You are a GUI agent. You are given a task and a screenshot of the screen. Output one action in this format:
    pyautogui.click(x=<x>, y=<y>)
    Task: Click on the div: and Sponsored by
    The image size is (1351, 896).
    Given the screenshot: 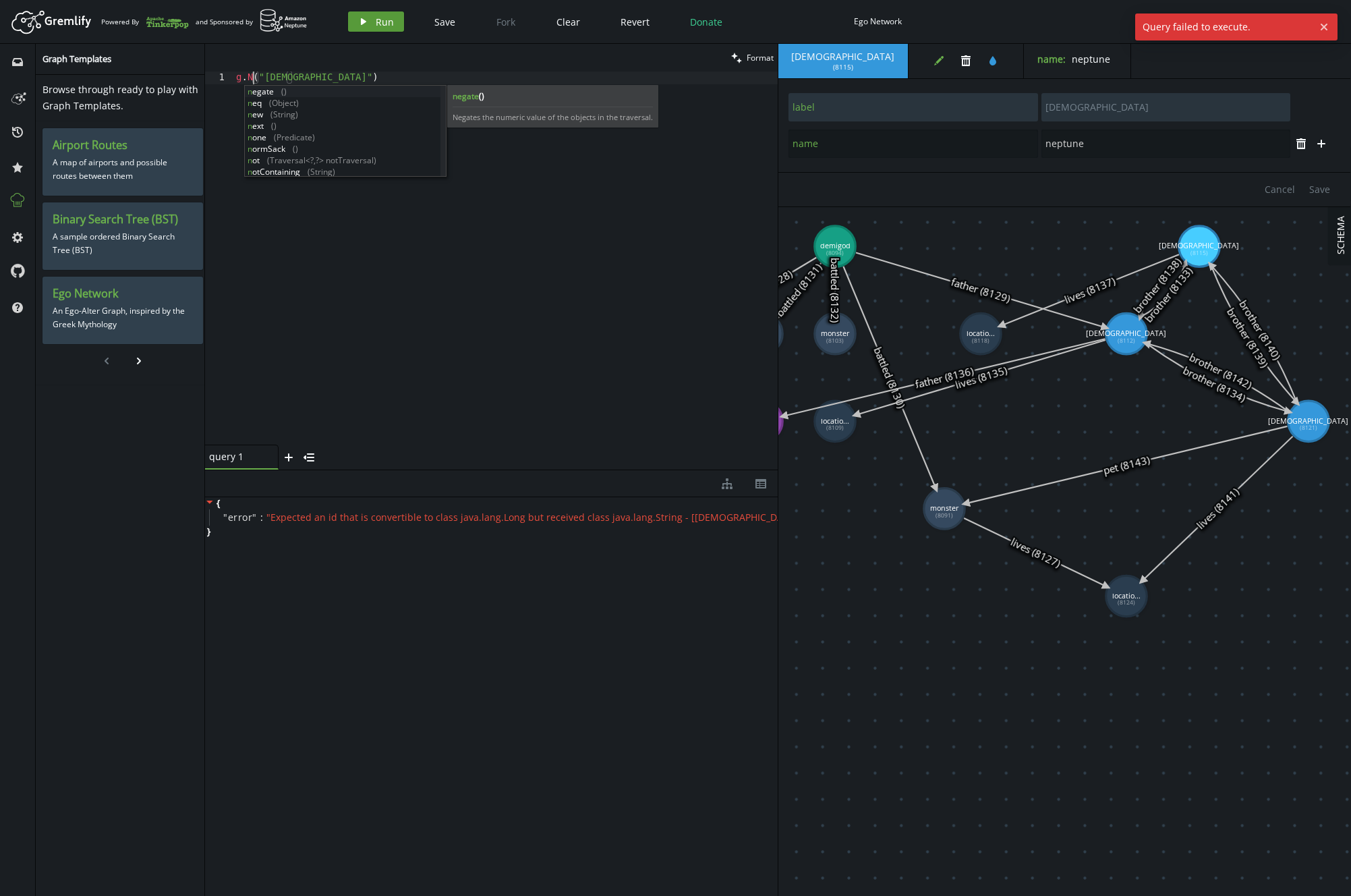 What is the action you would take?
    pyautogui.click(x=251, y=22)
    